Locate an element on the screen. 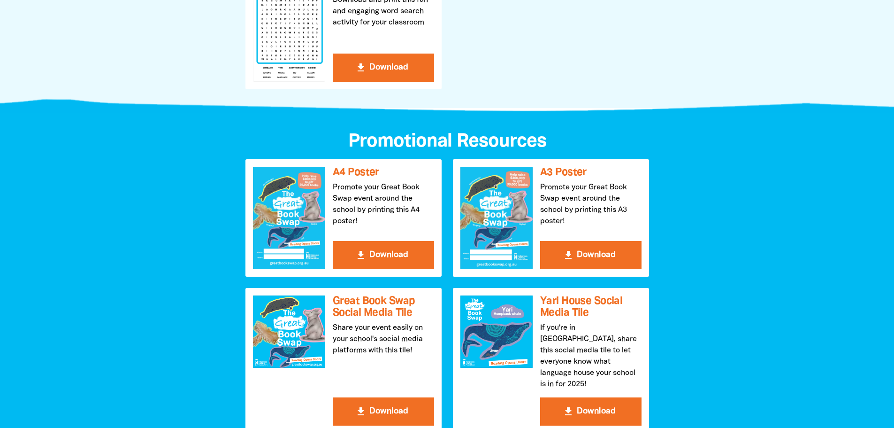 Image resolution: width=894 pixels, height=428 pixels. h3: A4 Poster is located at coordinates (383, 172).